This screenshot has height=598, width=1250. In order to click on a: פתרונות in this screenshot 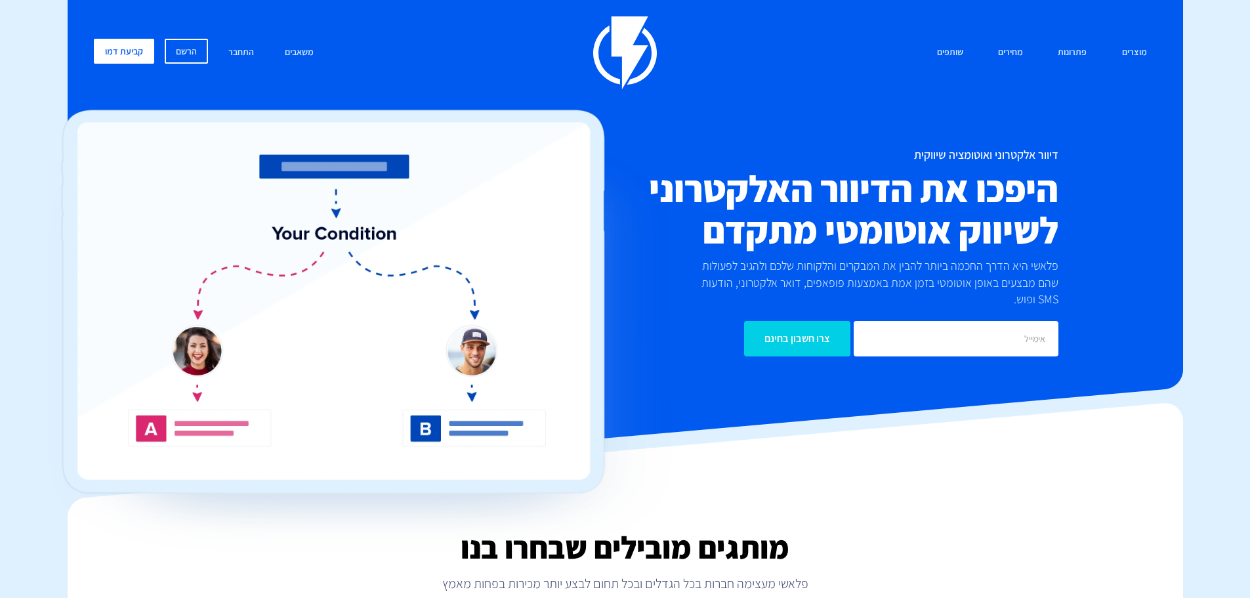, I will do `click(1072, 53)`.